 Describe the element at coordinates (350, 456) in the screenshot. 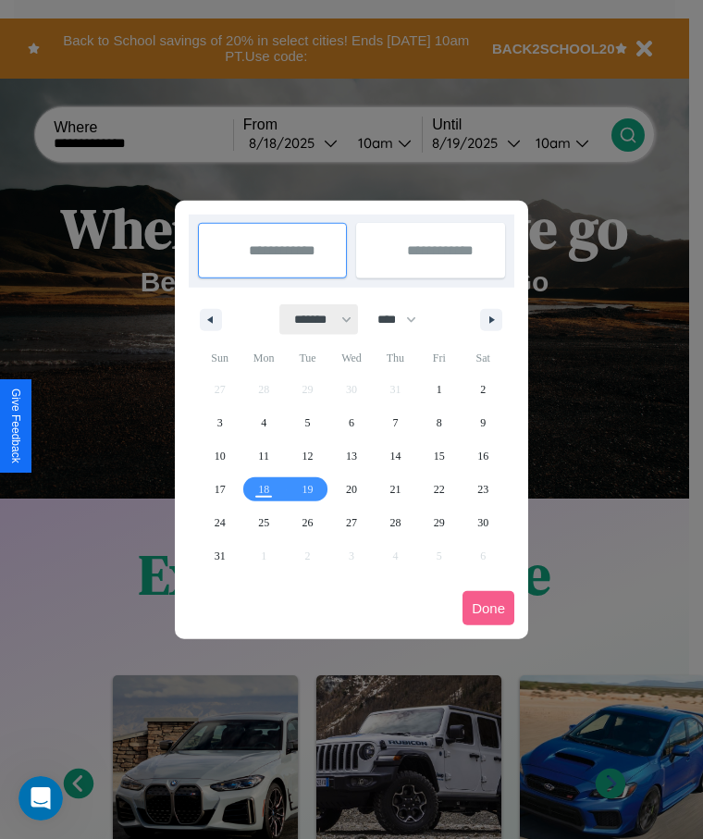

I see `button: 13` at that location.